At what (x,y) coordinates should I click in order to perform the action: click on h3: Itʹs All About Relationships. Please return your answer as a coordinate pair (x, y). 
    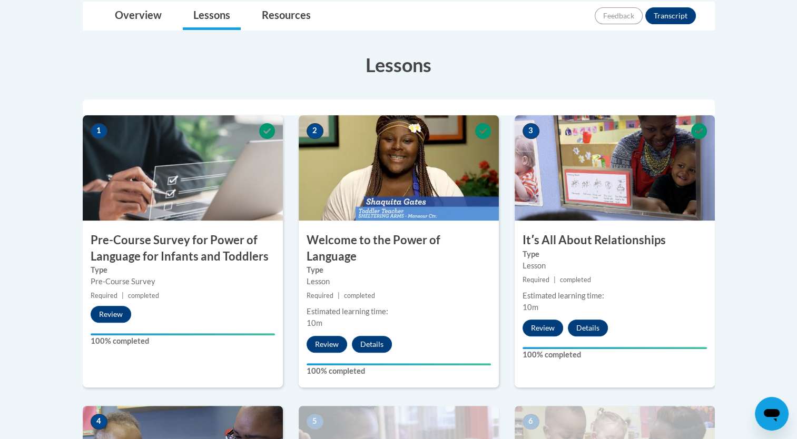
    Looking at the image, I should click on (614, 240).